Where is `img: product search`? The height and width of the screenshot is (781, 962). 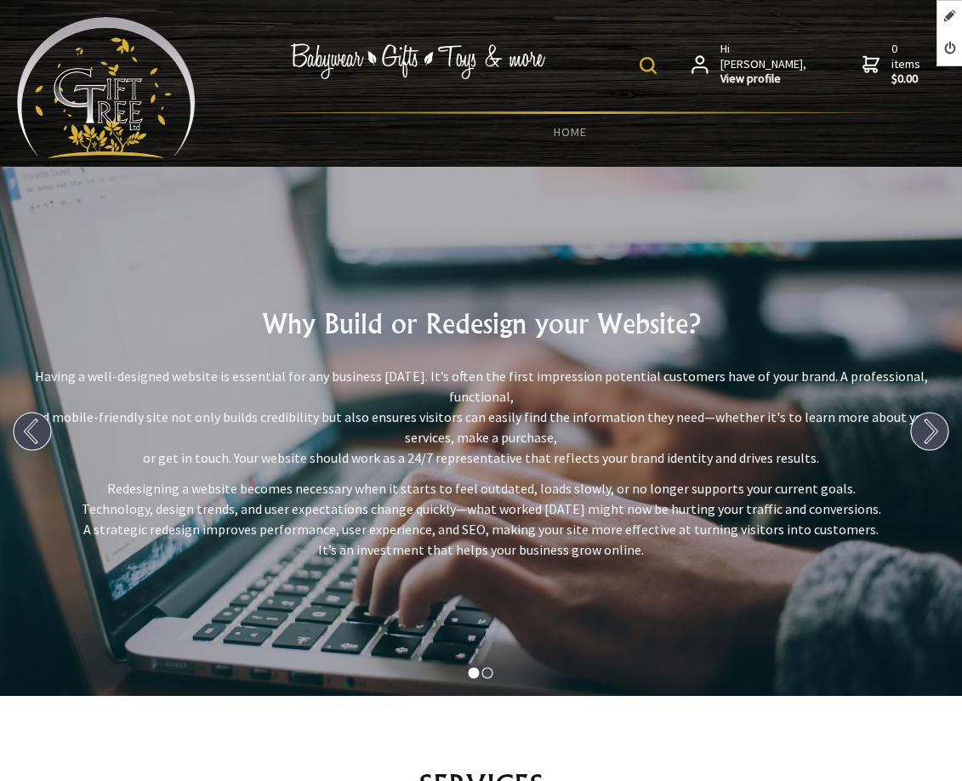 img: product search is located at coordinates (648, 65).